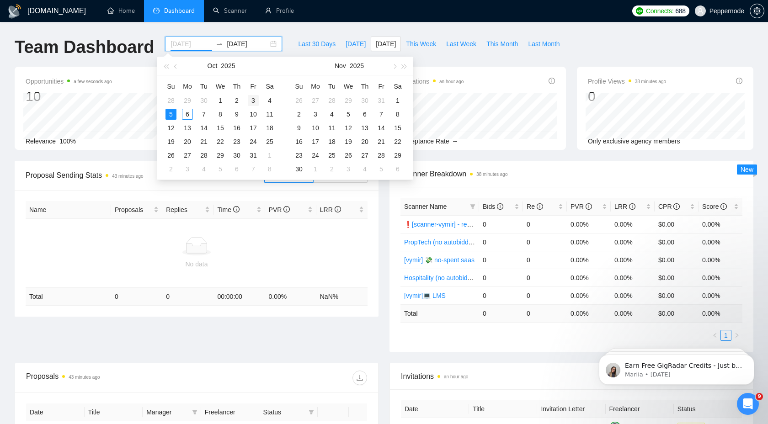  I want to click on td: 2025-10-29, so click(220, 155).